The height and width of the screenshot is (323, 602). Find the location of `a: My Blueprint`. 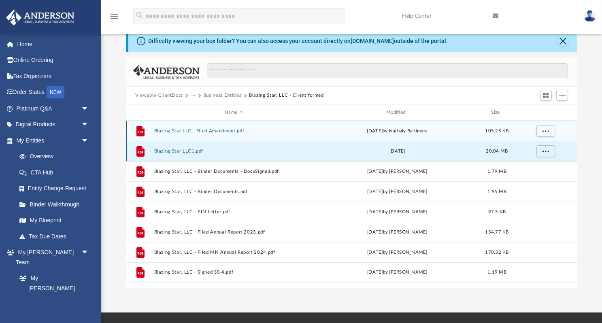

a: My Blueprint is located at coordinates (54, 220).